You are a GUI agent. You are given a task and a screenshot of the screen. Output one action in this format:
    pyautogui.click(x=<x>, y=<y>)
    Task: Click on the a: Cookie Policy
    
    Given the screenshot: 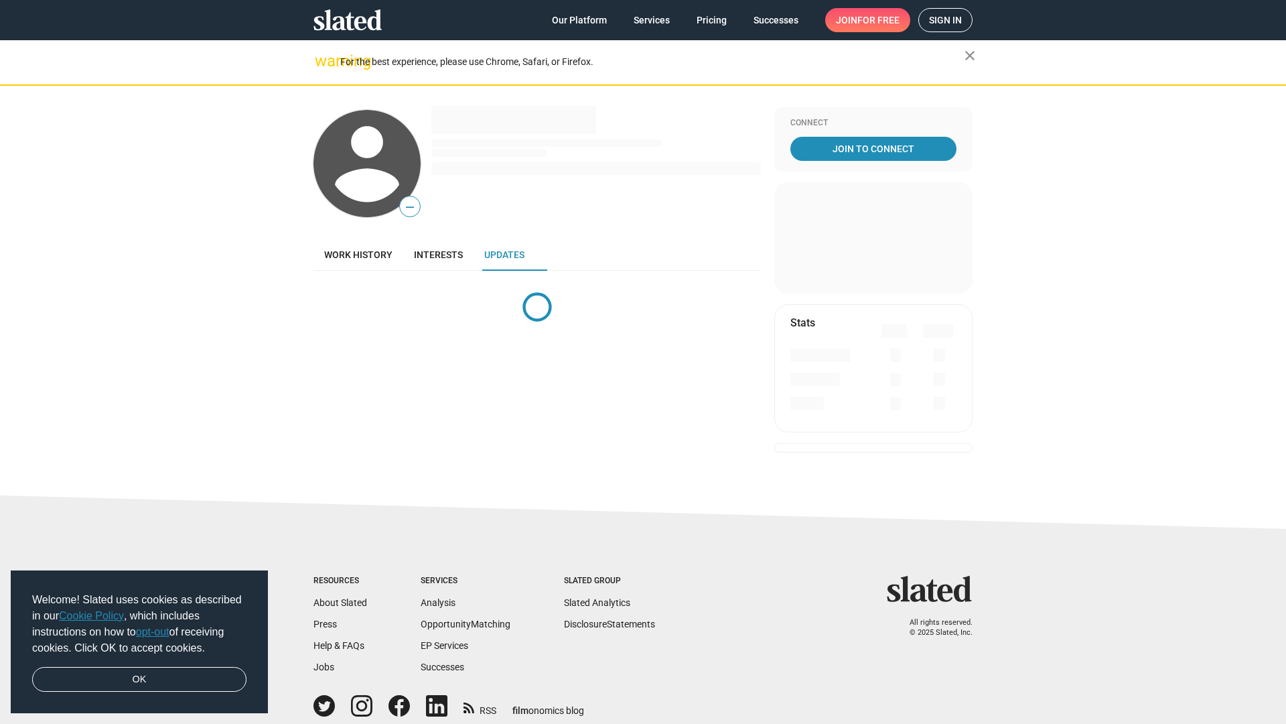 What is the action you would take?
    pyautogui.click(x=91, y=615)
    